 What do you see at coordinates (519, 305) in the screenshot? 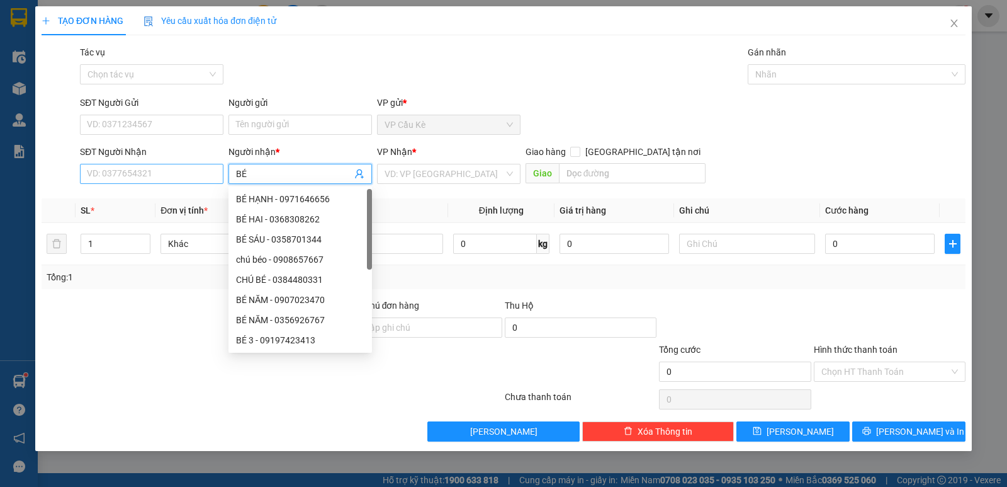
I see `span: Thu Hộ` at bounding box center [519, 305].